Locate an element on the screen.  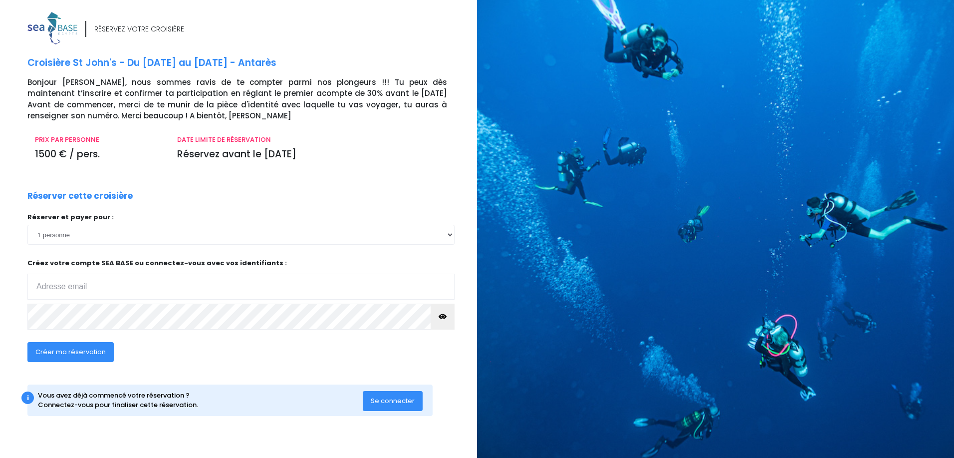
span: Créer ma réservation is located at coordinates (70, 351).